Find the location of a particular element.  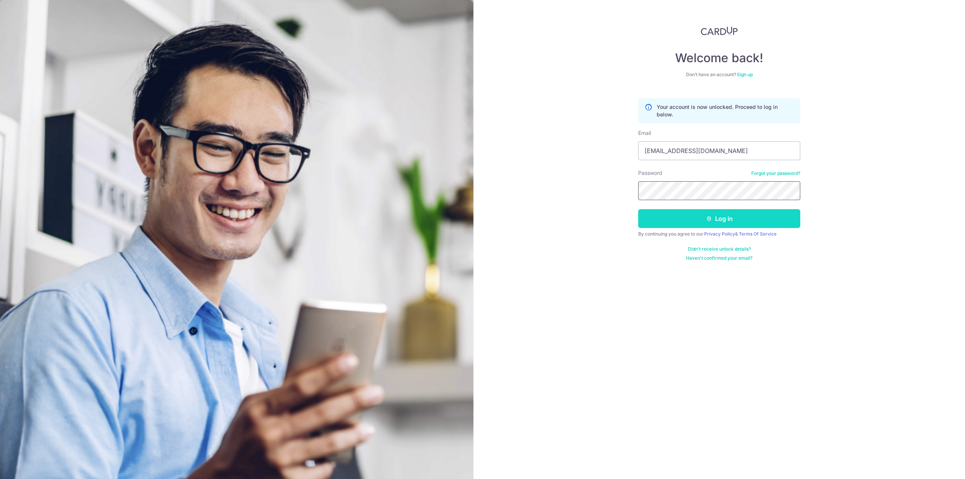

a: Privacy Policy is located at coordinates (720, 234).